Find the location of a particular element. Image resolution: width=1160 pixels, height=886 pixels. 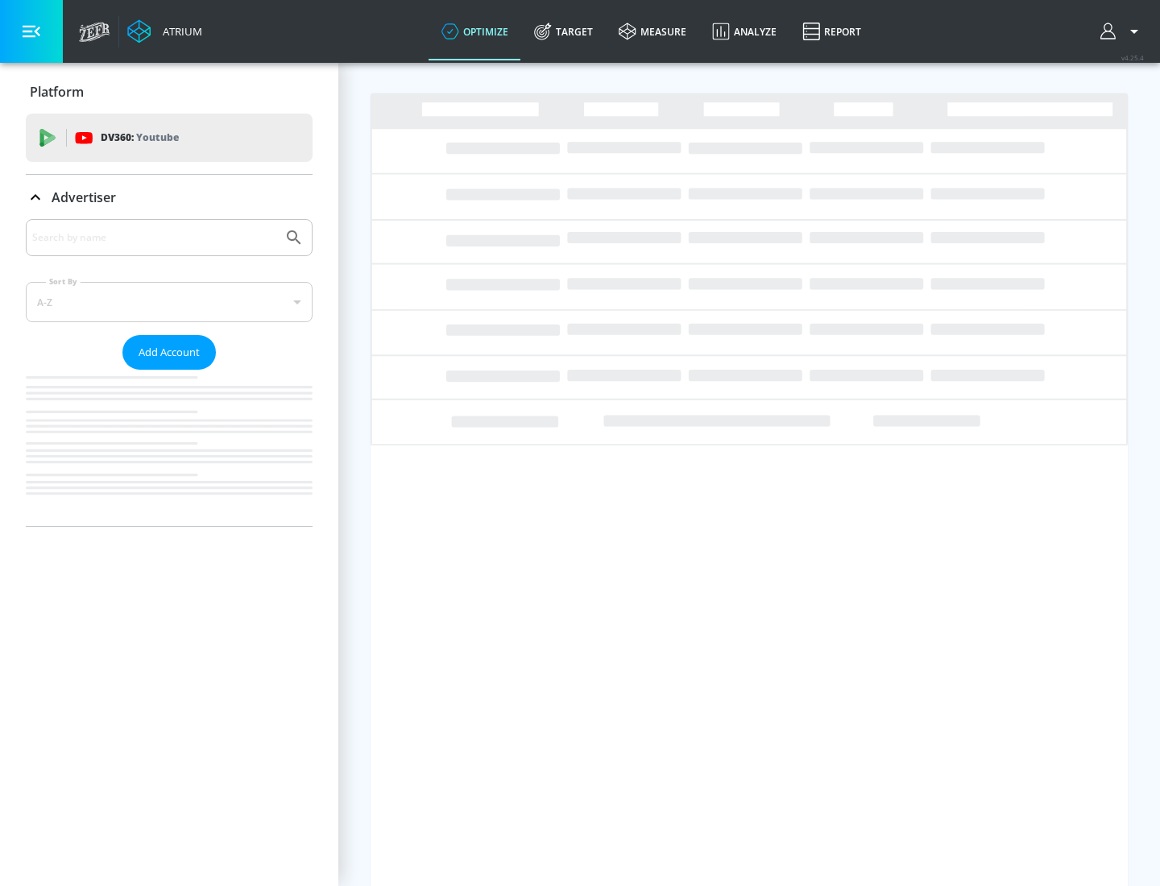

a: Analyze is located at coordinates (744, 31).